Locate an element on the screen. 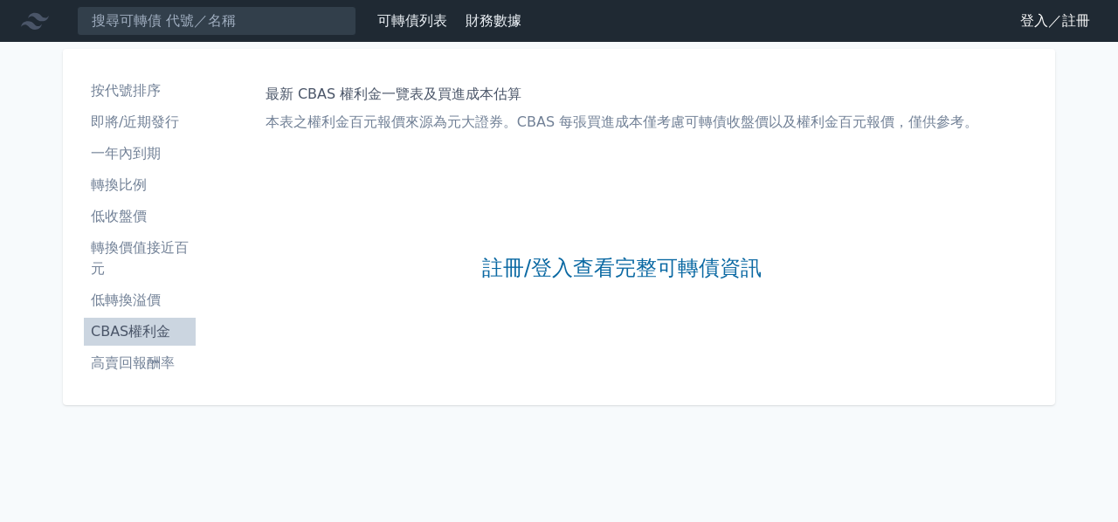  a: 可轉債列表 is located at coordinates (412, 20).